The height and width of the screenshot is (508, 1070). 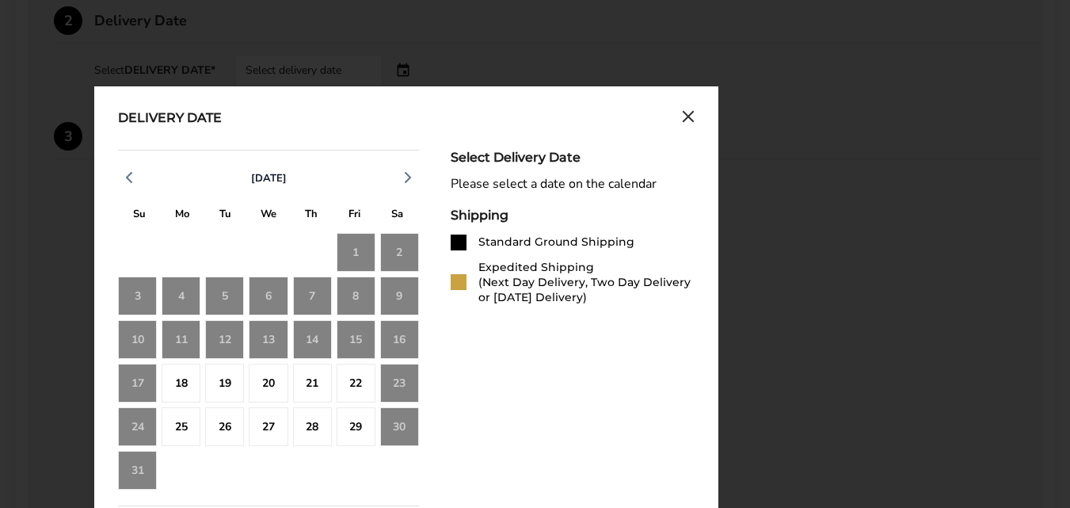 I want to click on div: W, so click(x=269, y=215).